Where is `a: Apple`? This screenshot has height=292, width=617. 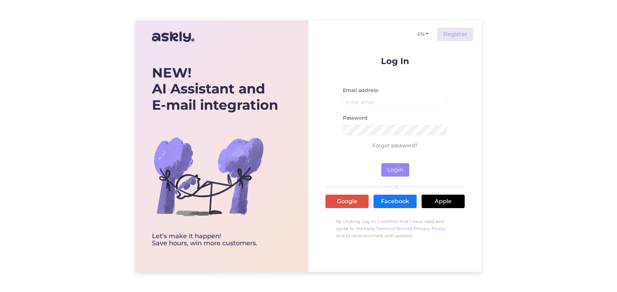 a: Apple is located at coordinates (443, 201).